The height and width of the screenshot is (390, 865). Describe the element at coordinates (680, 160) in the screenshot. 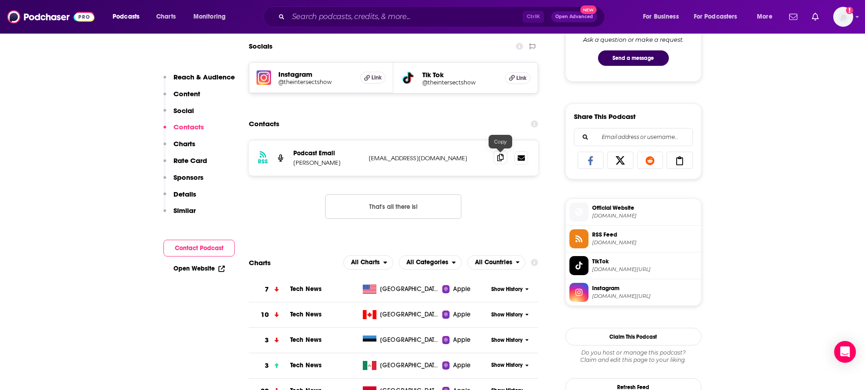

I see `a: Copy Link` at that location.